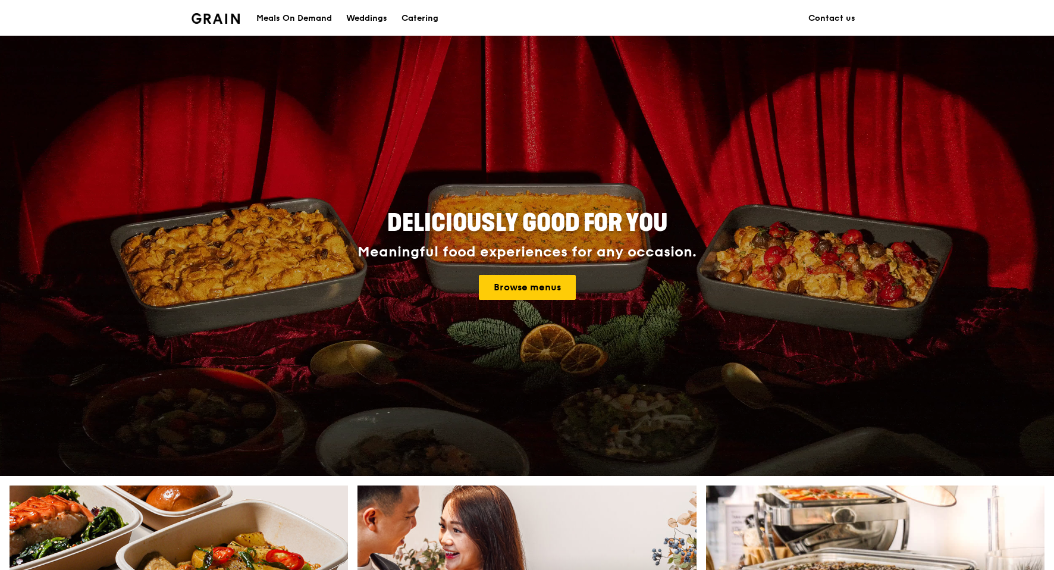 The width and height of the screenshot is (1054, 570). I want to click on a: Weddings, so click(366, 18).